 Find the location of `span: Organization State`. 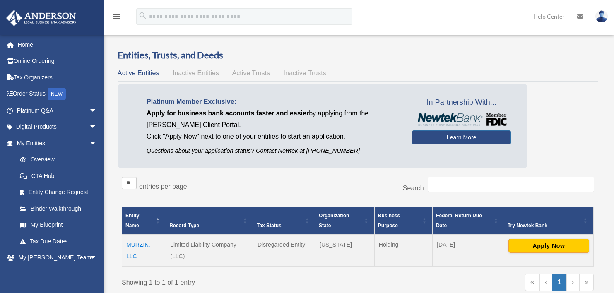

span: Organization State is located at coordinates (334, 221).